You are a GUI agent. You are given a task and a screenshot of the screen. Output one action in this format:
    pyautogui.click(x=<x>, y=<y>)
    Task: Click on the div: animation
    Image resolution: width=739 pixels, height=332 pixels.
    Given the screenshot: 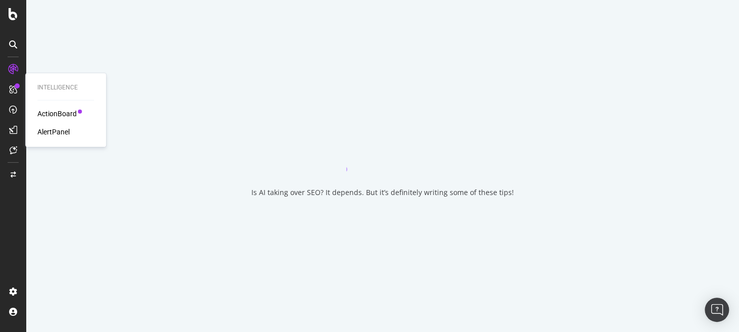 What is the action you would take?
    pyautogui.click(x=383, y=153)
    